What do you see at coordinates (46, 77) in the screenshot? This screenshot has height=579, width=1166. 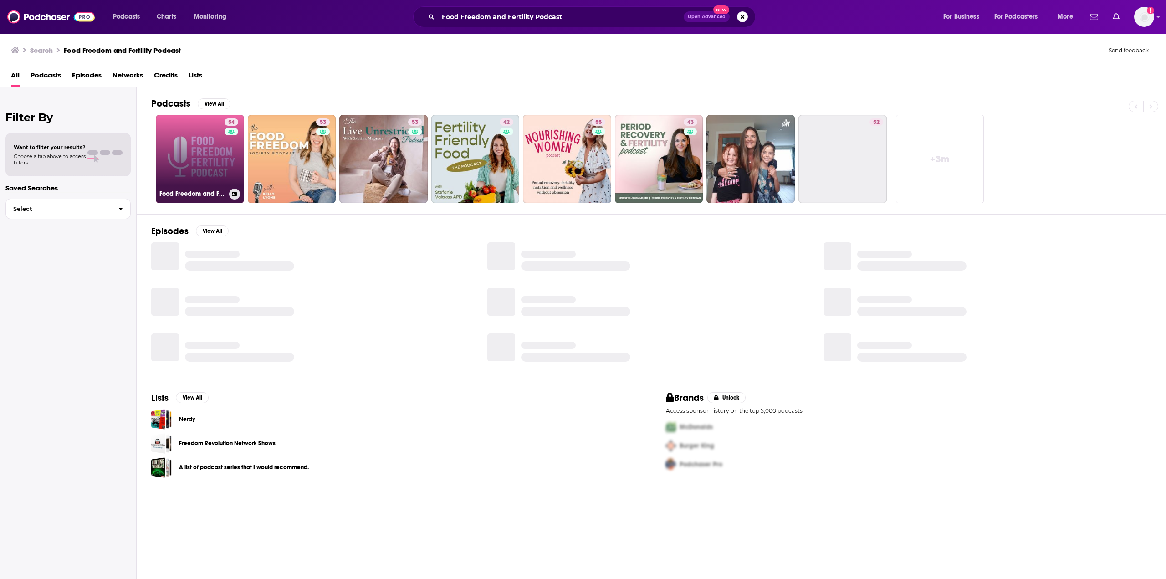 I see `a: Podcasts` at bounding box center [46, 77].